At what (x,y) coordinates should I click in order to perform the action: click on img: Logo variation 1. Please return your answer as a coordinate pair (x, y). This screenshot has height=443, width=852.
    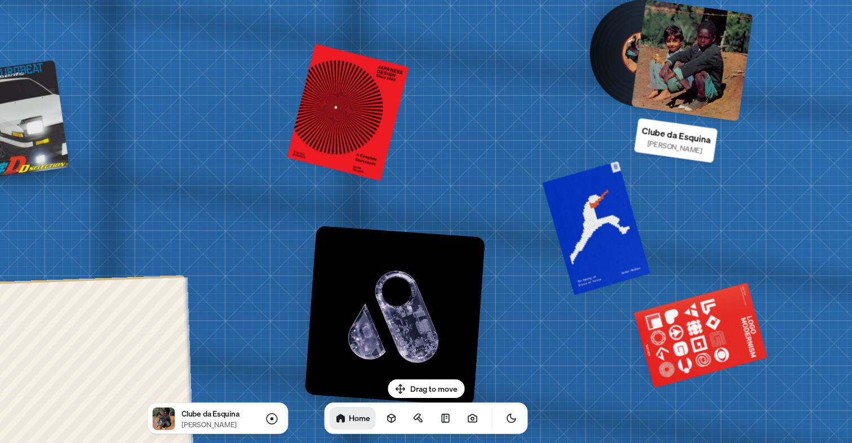
    Looking at the image, I should click on (395, 316).